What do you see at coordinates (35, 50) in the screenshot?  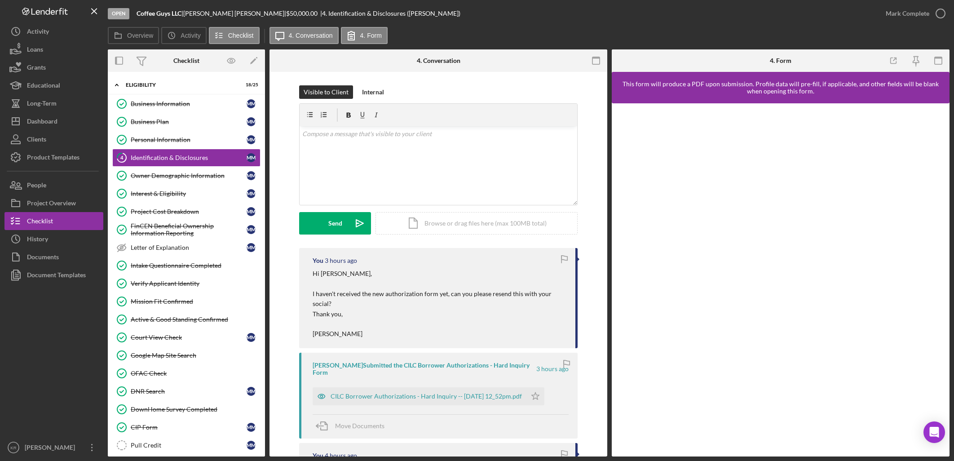 I see `div: Loans` at bounding box center [35, 50].